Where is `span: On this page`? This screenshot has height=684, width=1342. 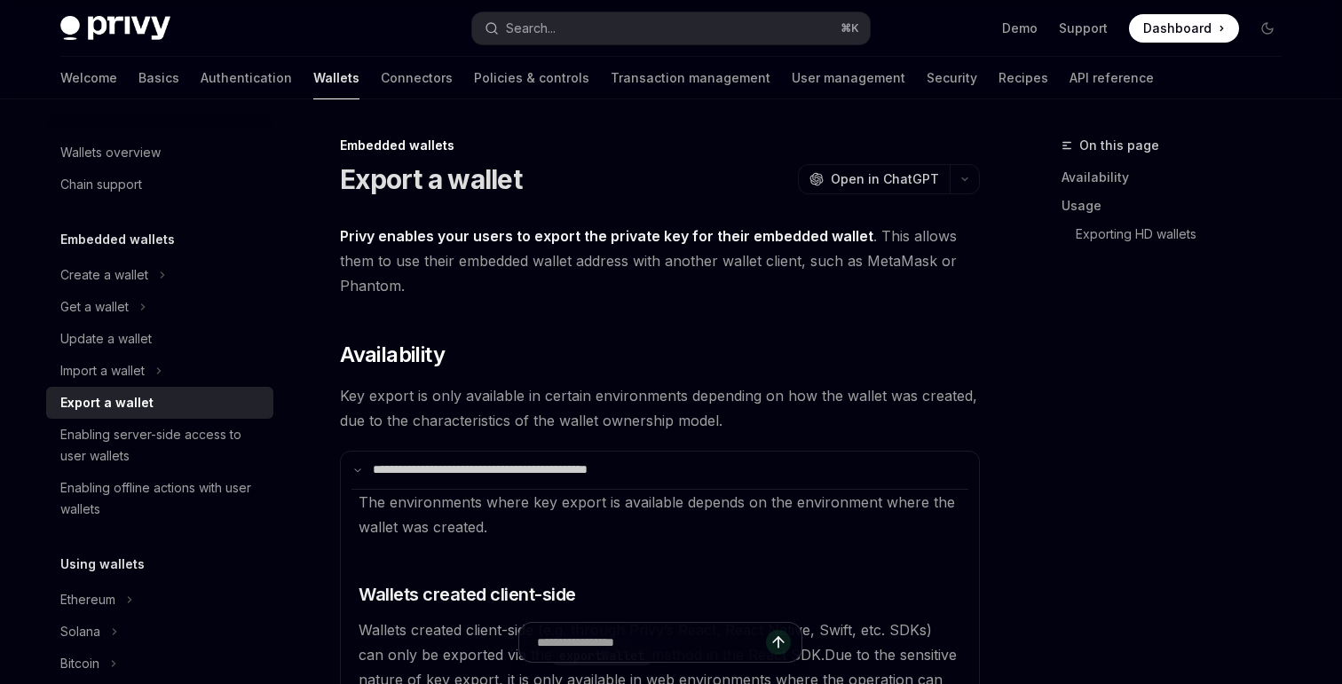
span: On this page is located at coordinates (1119, 146).